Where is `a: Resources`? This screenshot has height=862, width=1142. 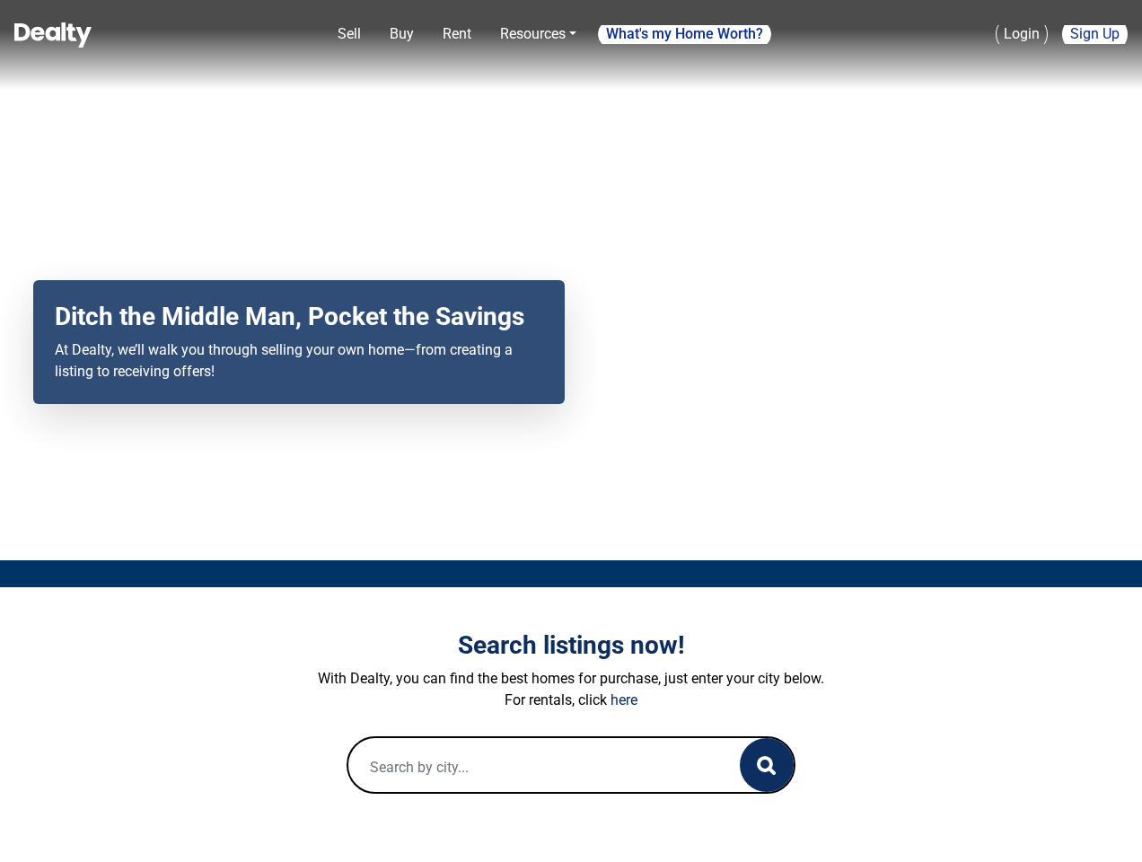
a: Resources is located at coordinates (538, 34).